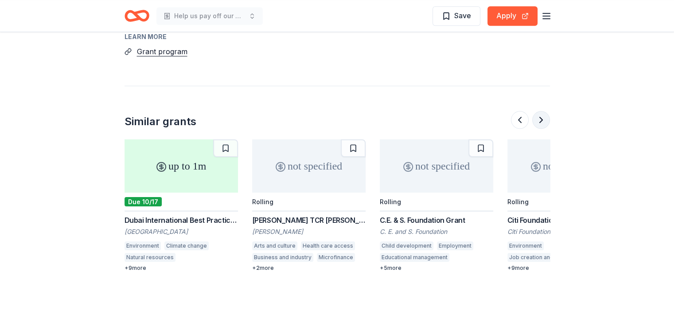 The height and width of the screenshot is (324, 674). What do you see at coordinates (309, 268) in the screenshot?
I see `div: + 2 more` at bounding box center [309, 268].